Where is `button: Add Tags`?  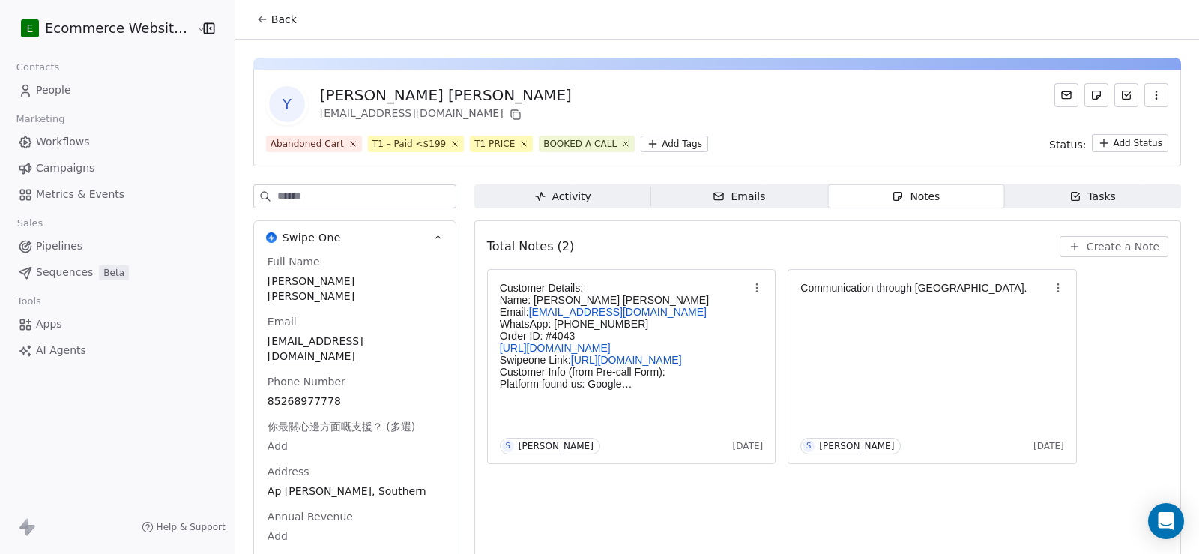 button: Add Tags is located at coordinates (674, 144).